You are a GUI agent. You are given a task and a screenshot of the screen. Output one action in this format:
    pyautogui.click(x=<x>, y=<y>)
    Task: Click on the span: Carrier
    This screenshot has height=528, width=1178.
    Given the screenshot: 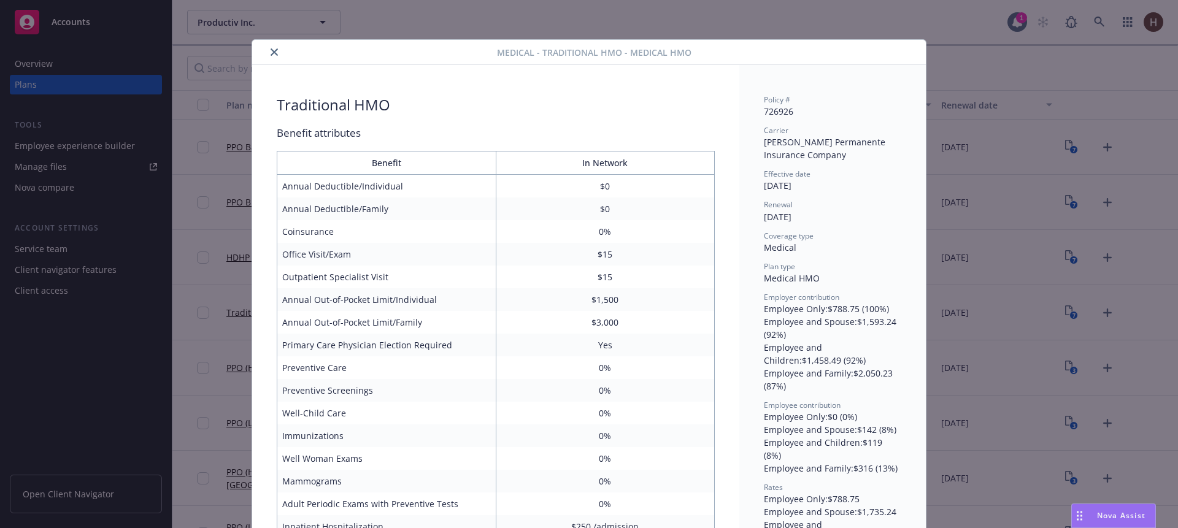 What is the action you would take?
    pyautogui.click(x=776, y=130)
    